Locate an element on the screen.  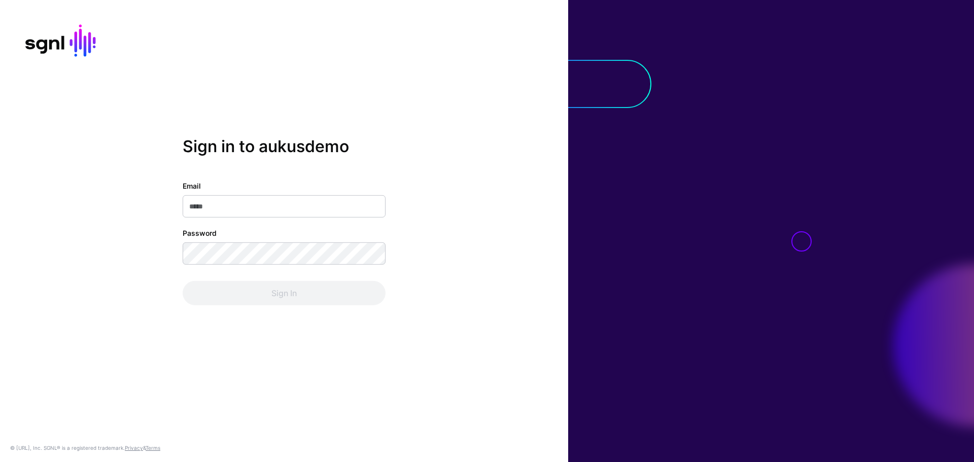
label: Email is located at coordinates (192, 186).